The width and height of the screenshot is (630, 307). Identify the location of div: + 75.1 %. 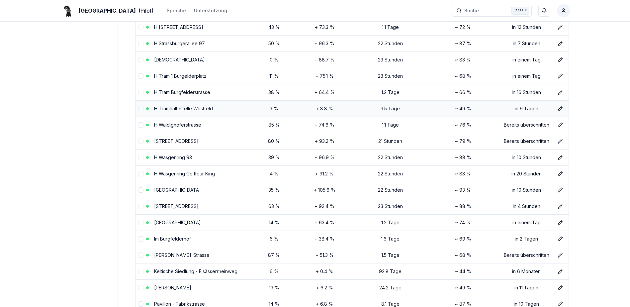
(324, 76).